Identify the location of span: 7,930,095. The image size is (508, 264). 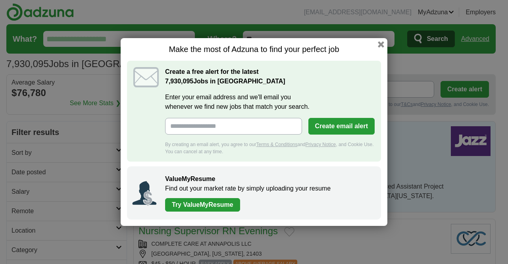
(179, 81).